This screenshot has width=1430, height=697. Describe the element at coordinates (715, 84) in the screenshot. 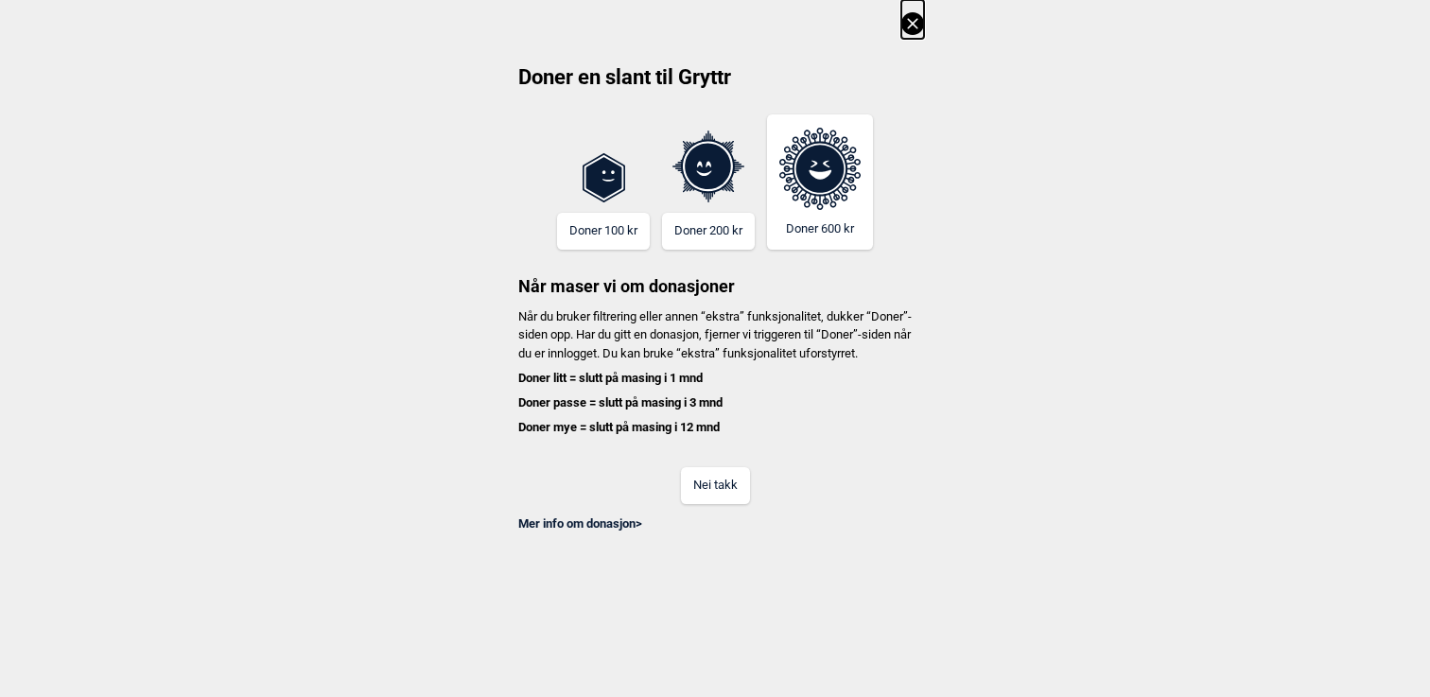

I see `h2: Doner en slant til Gryttr` at that location.